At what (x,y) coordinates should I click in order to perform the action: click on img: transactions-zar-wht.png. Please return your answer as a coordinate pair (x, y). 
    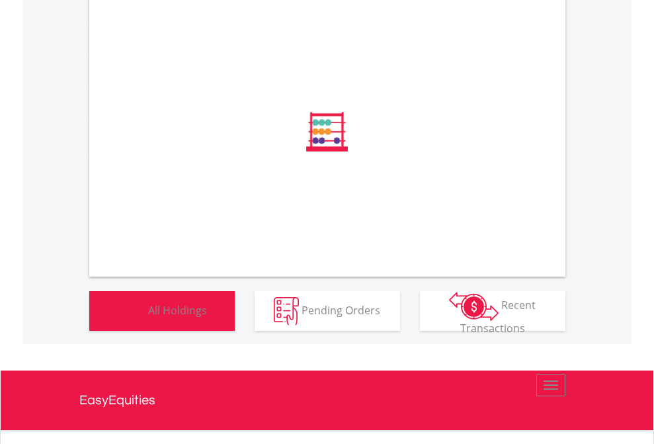
    Looking at the image, I should click on (473, 306).